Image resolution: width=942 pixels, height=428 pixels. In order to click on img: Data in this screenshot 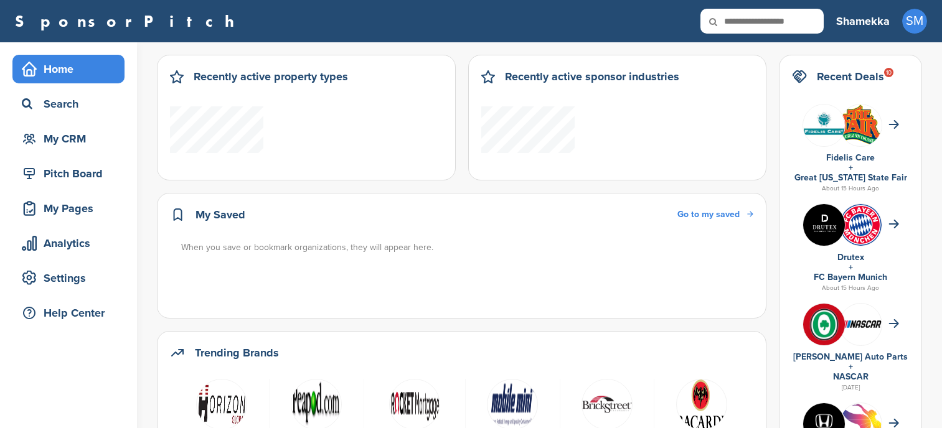, I will do `click(824, 125)`.